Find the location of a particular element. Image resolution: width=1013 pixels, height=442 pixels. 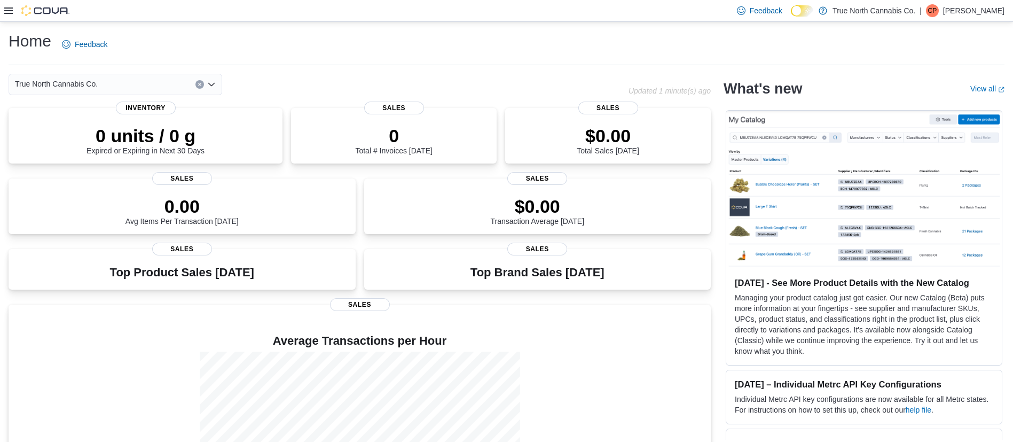

button: Clear input is located at coordinates (200, 84).